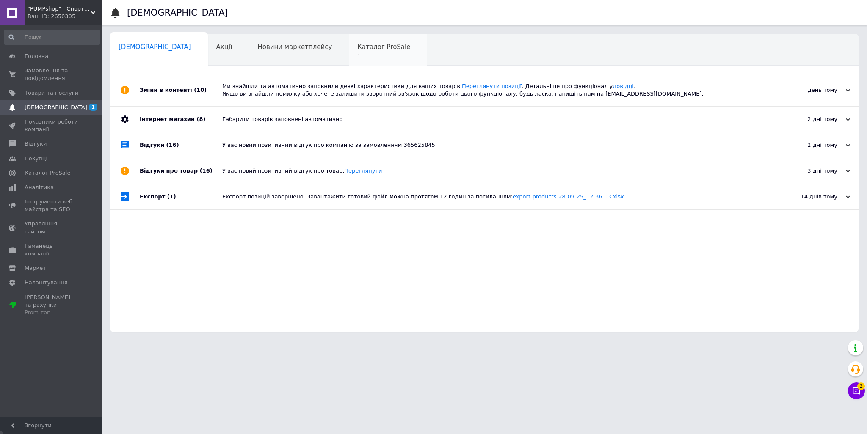  I want to click on div: Інтернет магазин, so click(181, 119).